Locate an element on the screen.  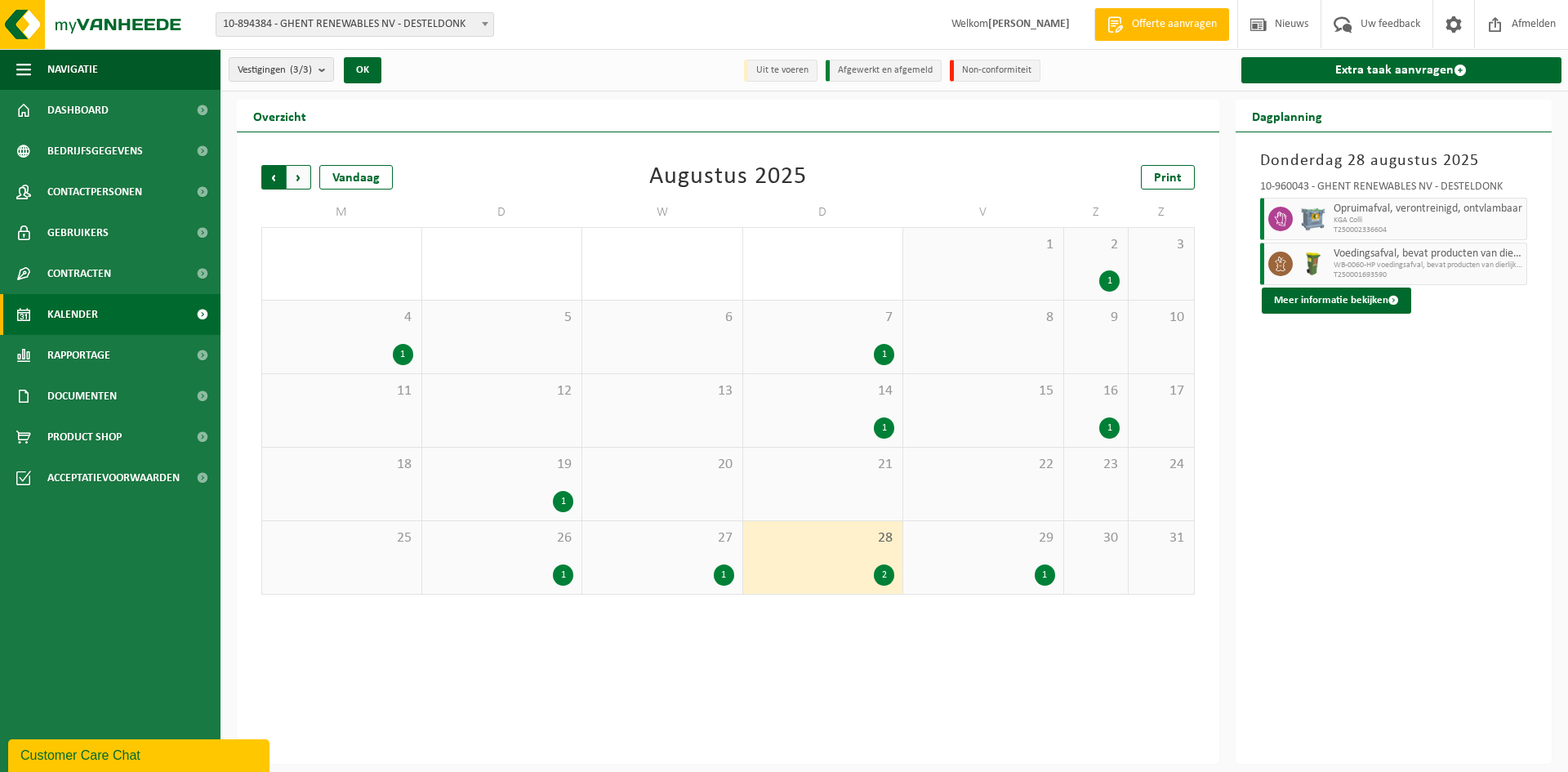
span: 11 is located at coordinates (341, 391).